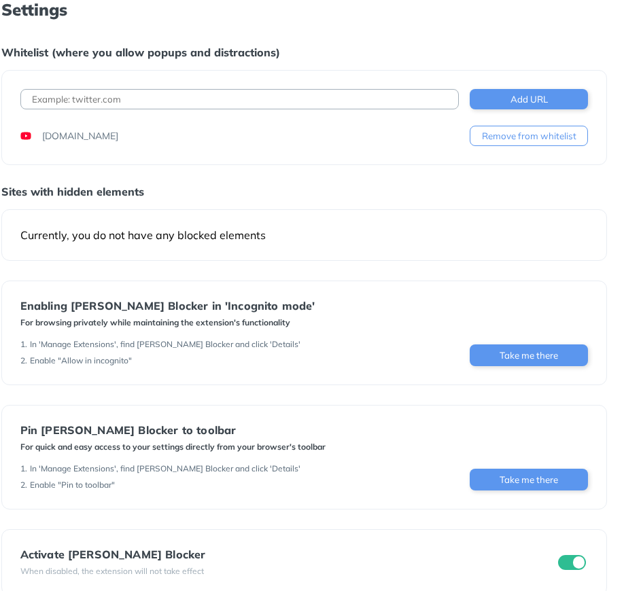 This screenshot has height=591, width=641. Describe the element at coordinates (240, 99) in the screenshot. I see `input: Example: twitter.com` at that location.